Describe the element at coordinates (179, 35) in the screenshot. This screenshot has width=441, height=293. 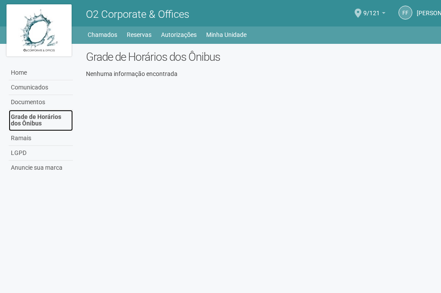
I see `a: Autorizações` at that location.